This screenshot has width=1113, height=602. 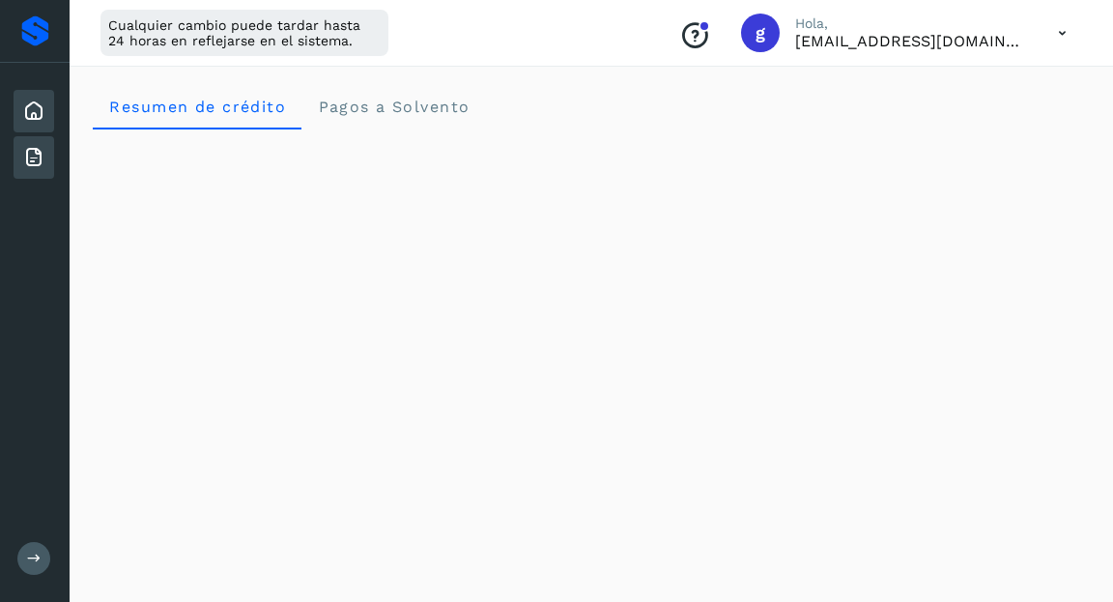 I want to click on p: gdl_silver@hotmail.com, so click(x=911, y=41).